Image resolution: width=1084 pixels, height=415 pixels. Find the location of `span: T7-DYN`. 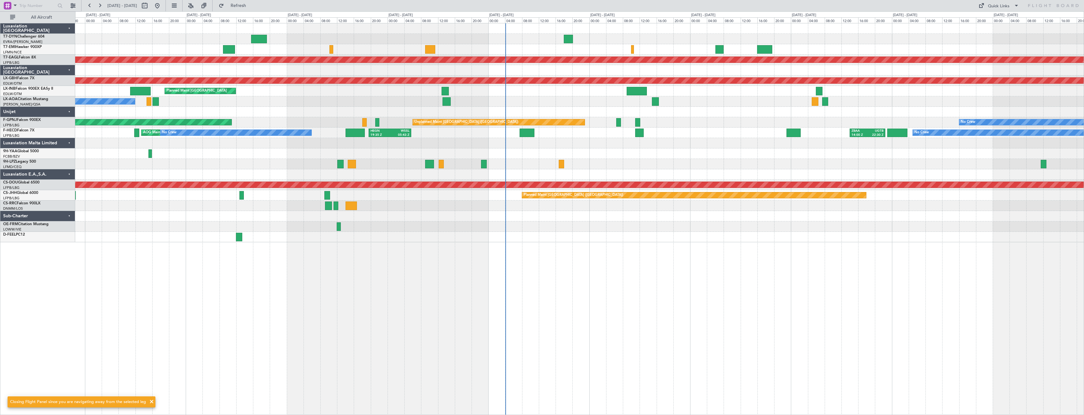

span: T7-DYN is located at coordinates (10, 37).